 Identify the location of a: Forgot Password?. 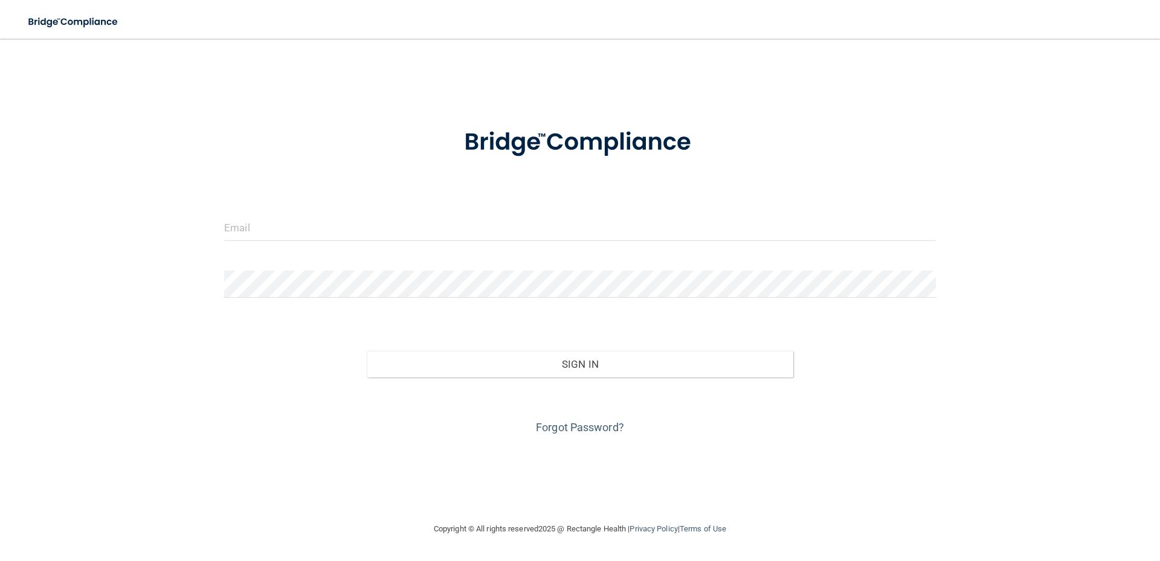
(580, 427).